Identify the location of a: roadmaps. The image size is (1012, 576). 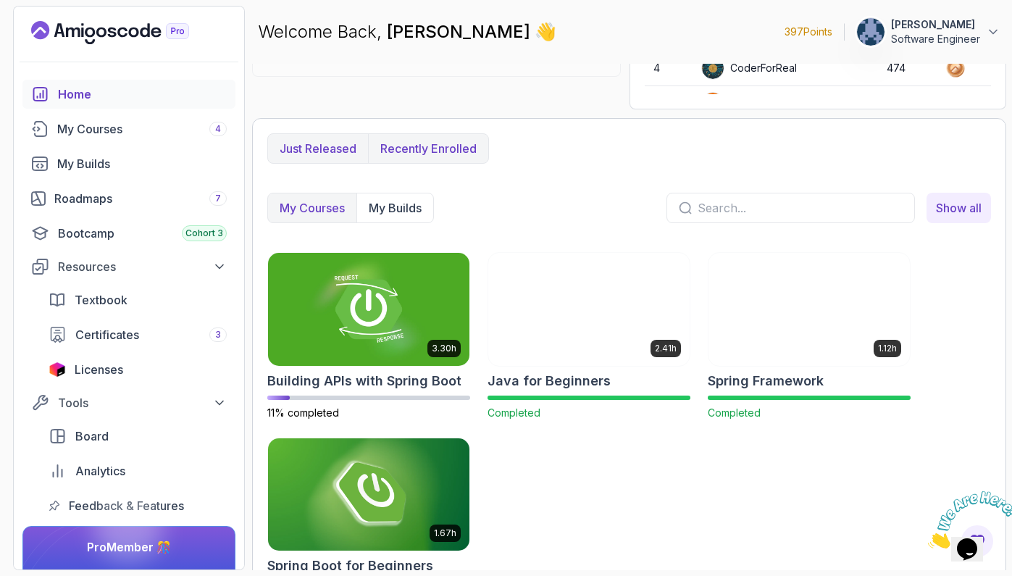
(129, 198).